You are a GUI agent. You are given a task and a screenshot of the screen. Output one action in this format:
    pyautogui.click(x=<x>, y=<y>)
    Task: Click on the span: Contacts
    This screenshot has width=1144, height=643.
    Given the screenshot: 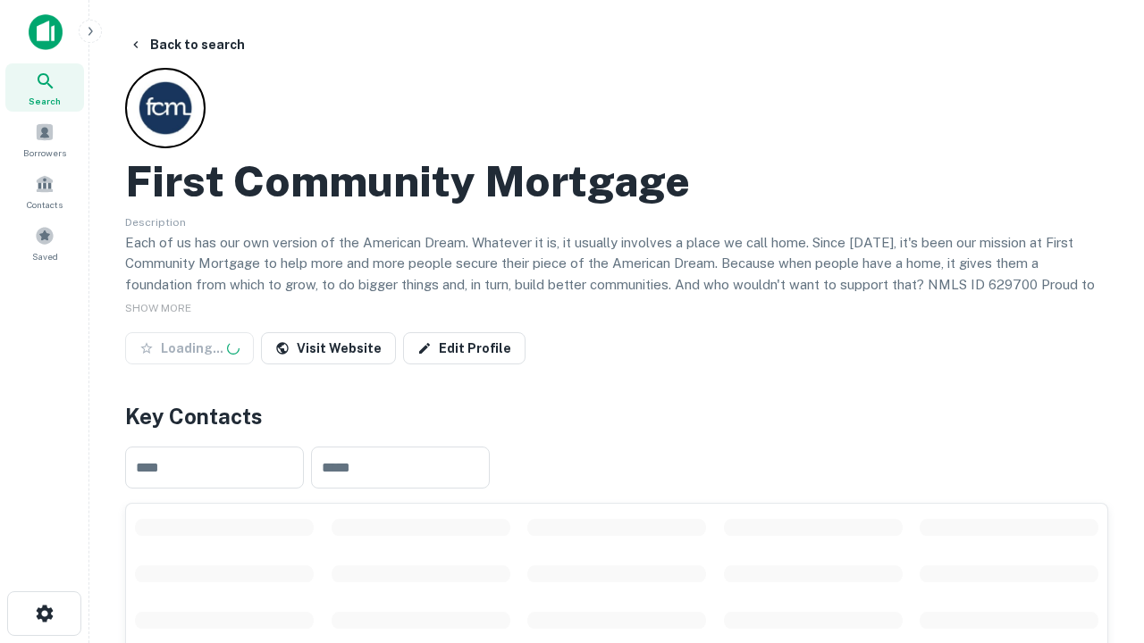 What is the action you would take?
    pyautogui.click(x=45, y=205)
    